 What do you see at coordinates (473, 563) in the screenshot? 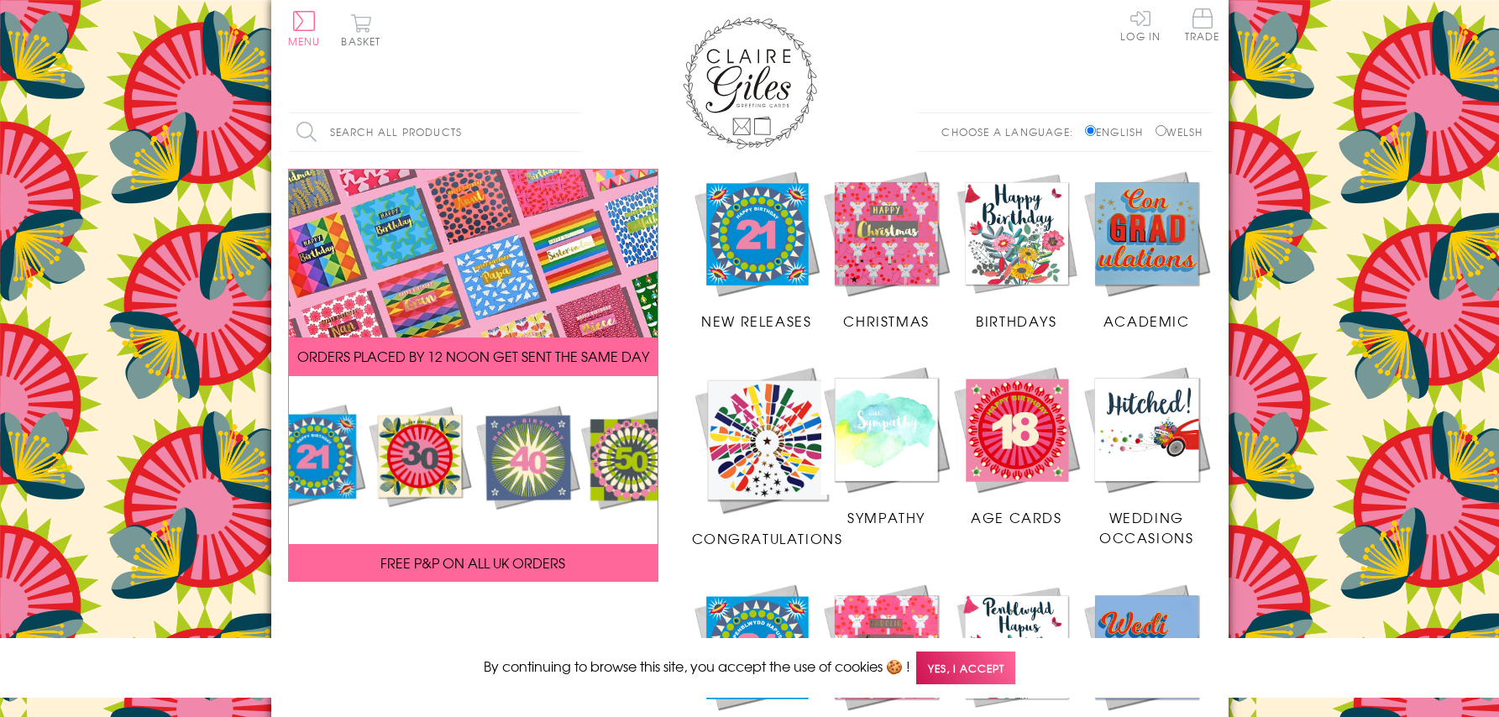
I see `span: FREE P&P ON ALL UK ORDERS` at bounding box center [473, 563].